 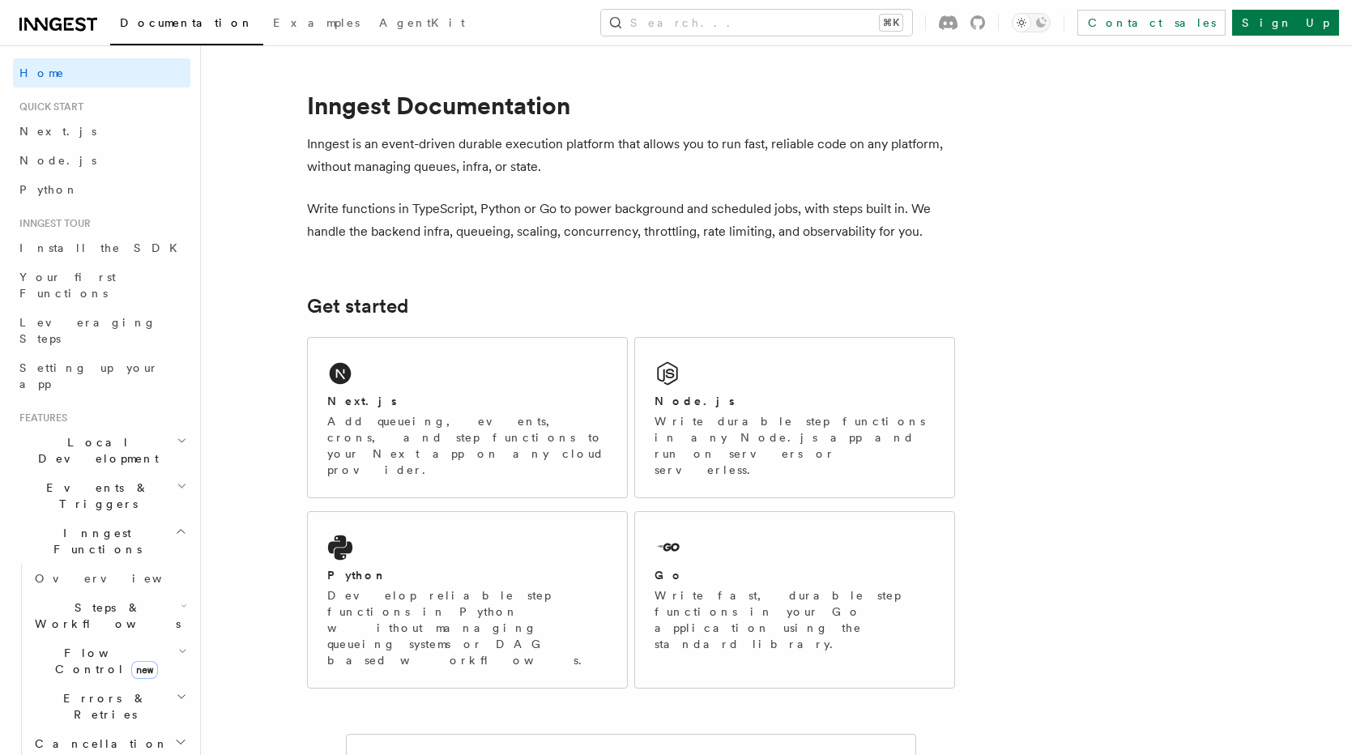 I want to click on a: Python, so click(x=101, y=190).